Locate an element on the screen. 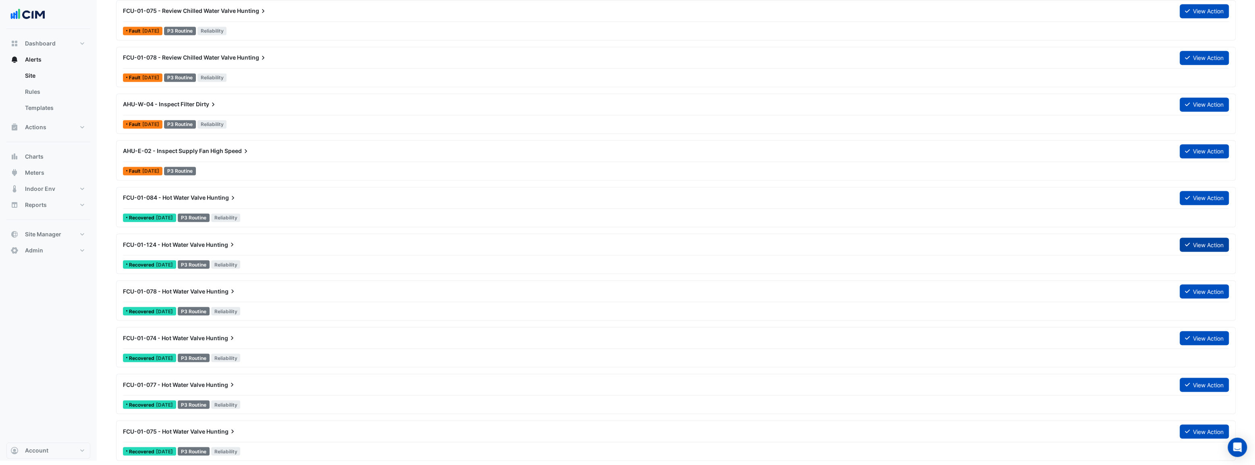 The height and width of the screenshot is (465, 1255). button: Reports is located at coordinates (48, 205).